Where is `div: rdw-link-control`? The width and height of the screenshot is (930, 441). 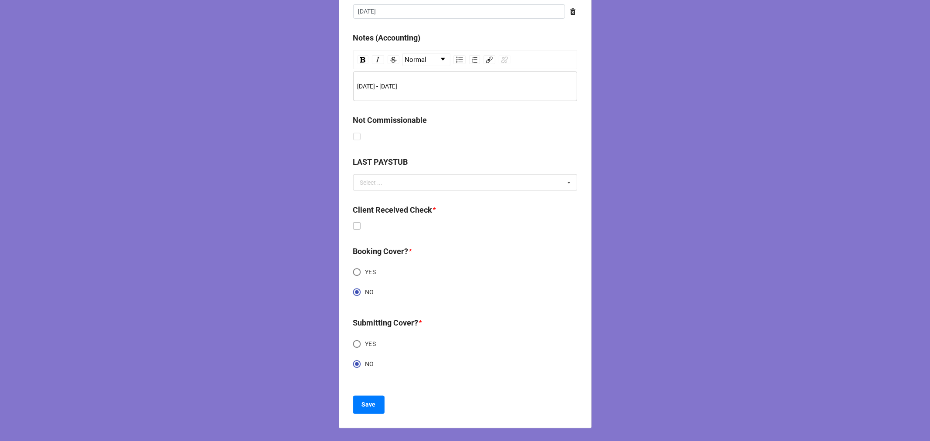 div: rdw-link-control is located at coordinates (497, 60).